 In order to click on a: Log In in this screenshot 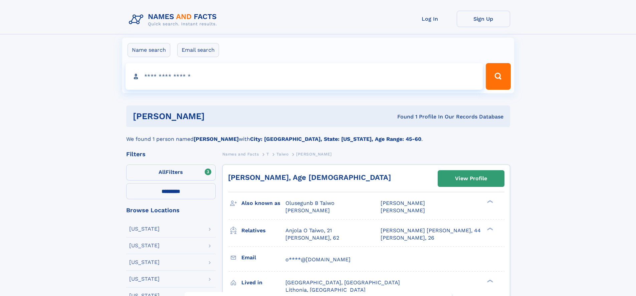, I will do `click(430, 19)`.